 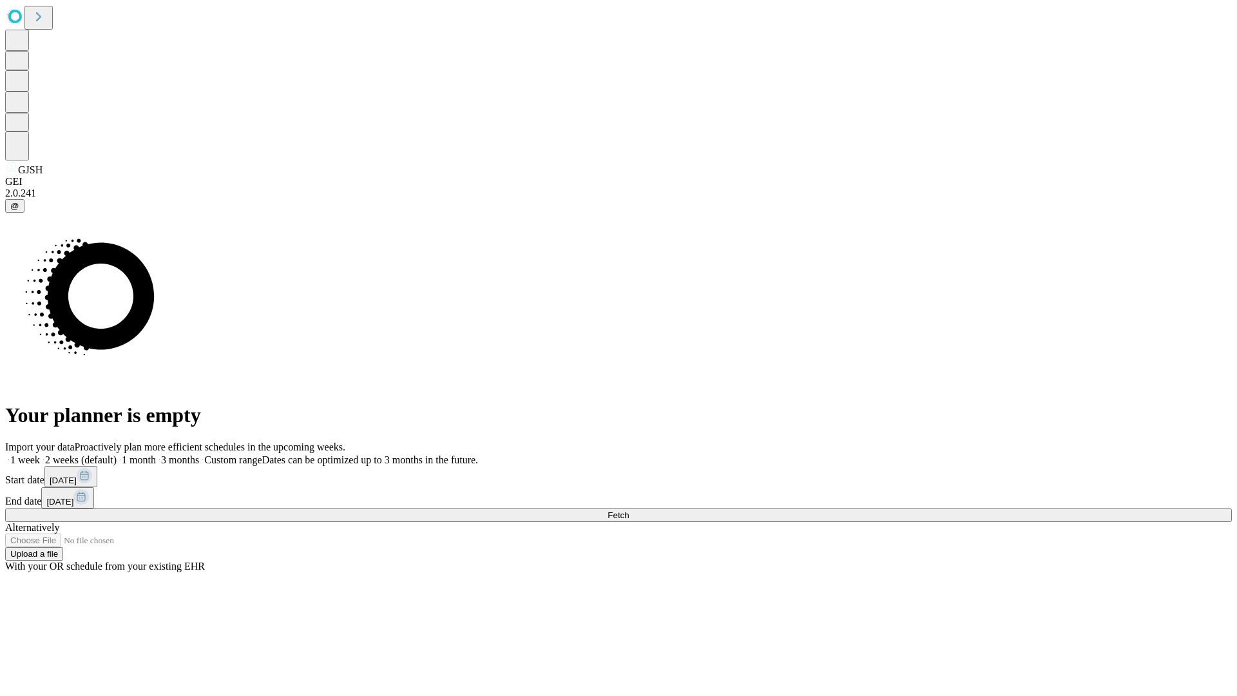 I want to click on span: Custom range, so click(x=233, y=459).